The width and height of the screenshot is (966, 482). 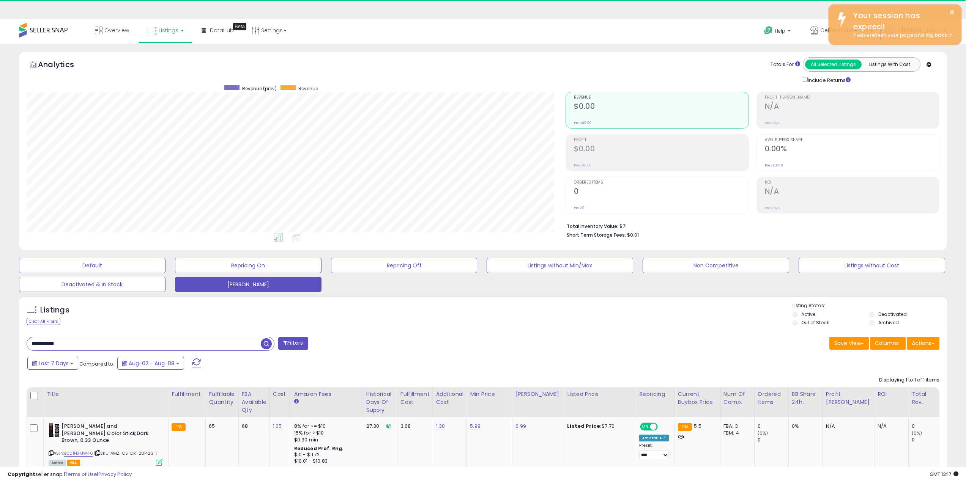 I want to click on small: Prev: N/A, so click(x=772, y=123).